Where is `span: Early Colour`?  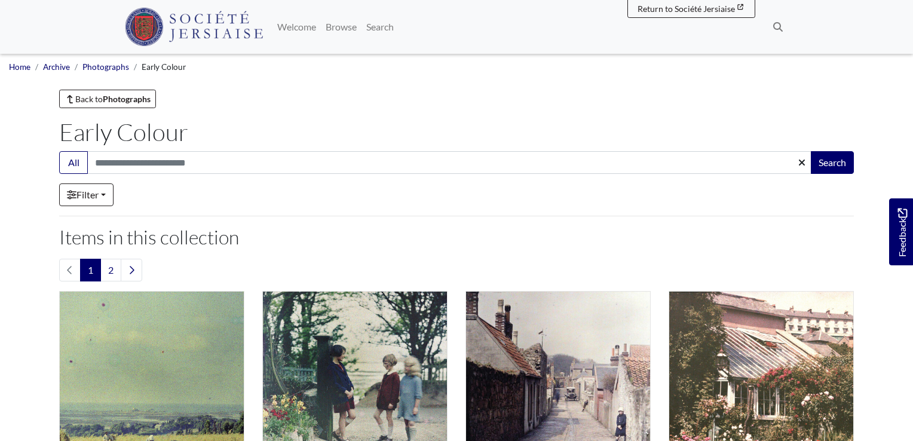 span: Early Colour is located at coordinates (164, 67).